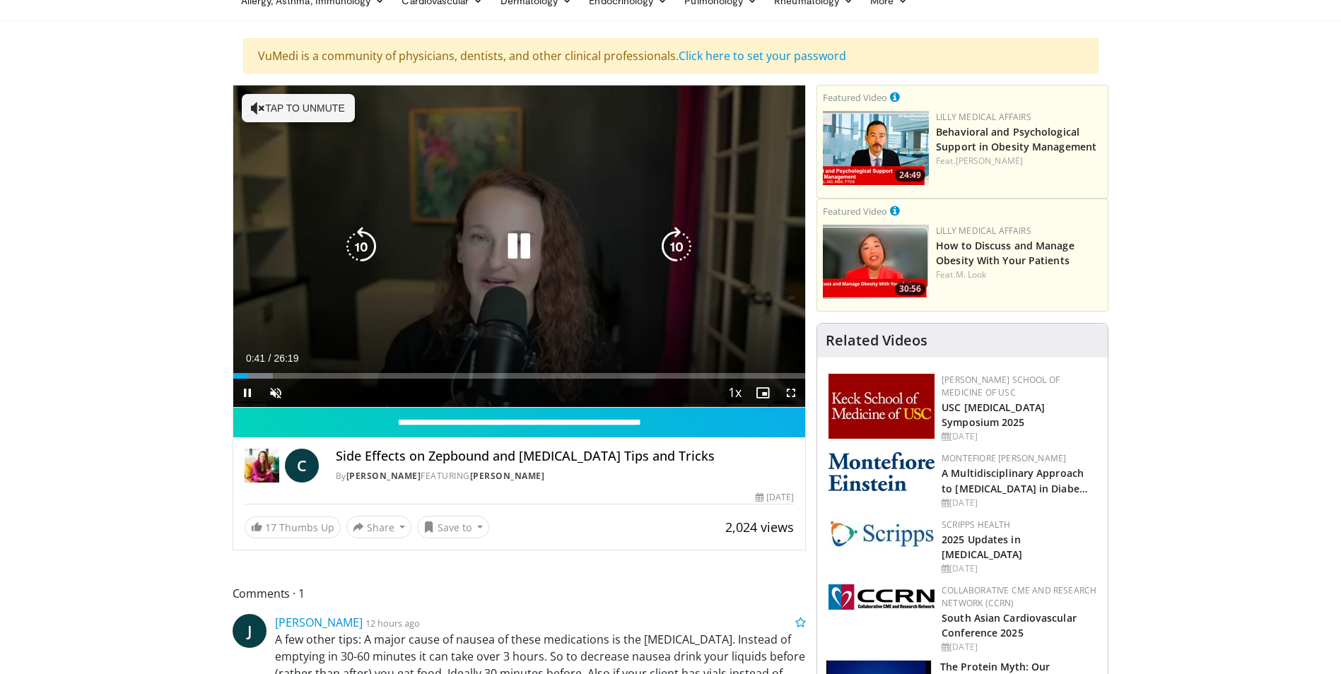  Describe the element at coordinates (255, 358) in the screenshot. I see `span: 0:41` at that location.